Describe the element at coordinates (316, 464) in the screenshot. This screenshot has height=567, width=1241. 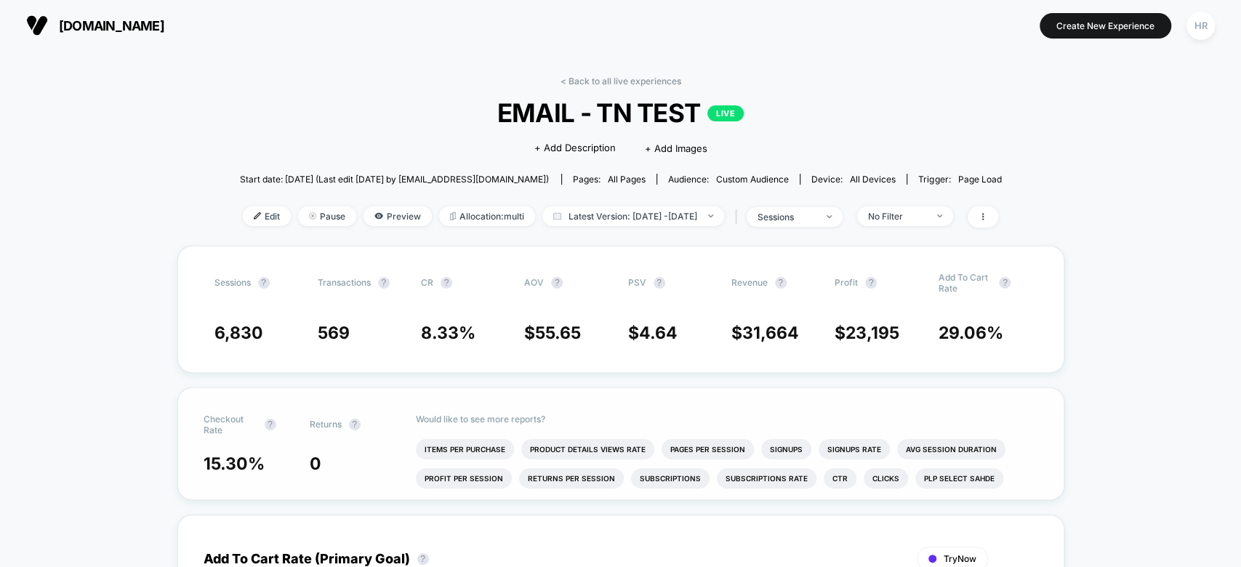
I see `span: 0` at that location.